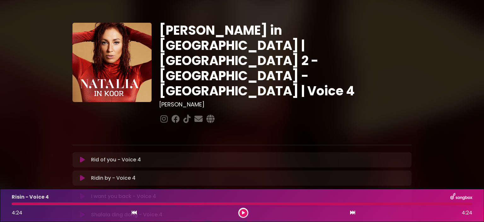 This screenshot has height=222, width=484. I want to click on p: Ridin by - Voice 4, so click(113, 178).